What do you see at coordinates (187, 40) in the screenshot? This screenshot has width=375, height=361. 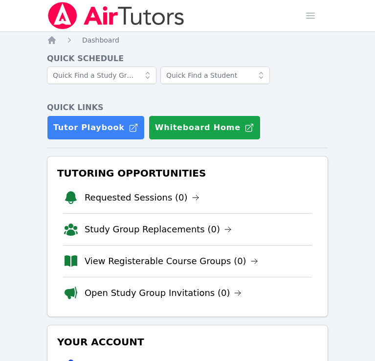 I see `nav: Breadcrumb` at bounding box center [187, 40].